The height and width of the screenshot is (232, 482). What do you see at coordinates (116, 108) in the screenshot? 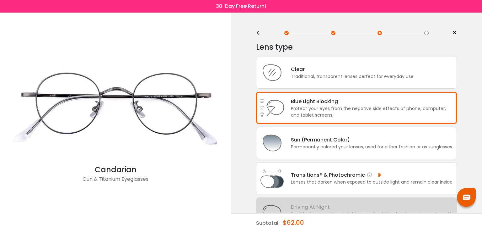
I see `img: Gun Candarian - Titanium Eyeglasses` at bounding box center [116, 108].